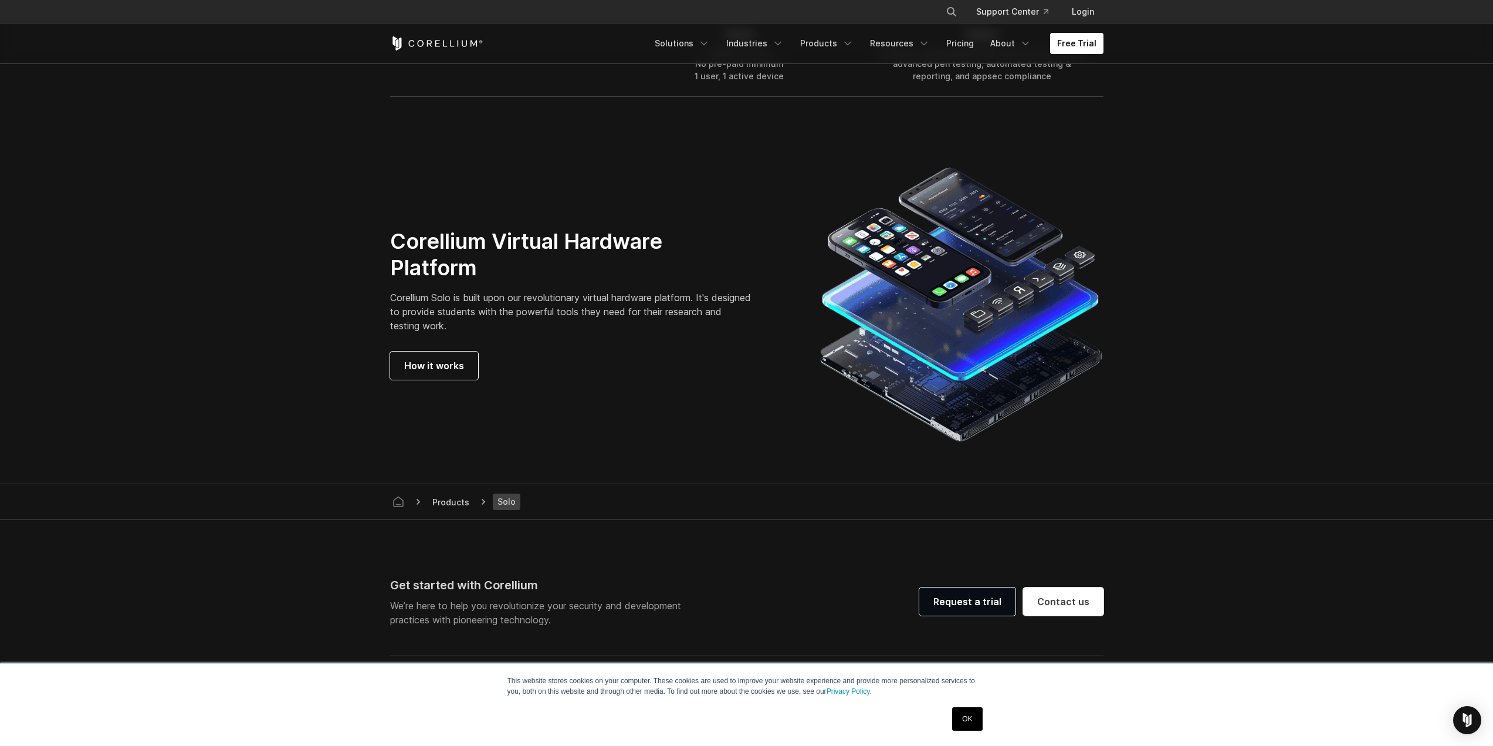 This screenshot has height=746, width=1493. I want to click on a: Corellium home, so click(398, 502).